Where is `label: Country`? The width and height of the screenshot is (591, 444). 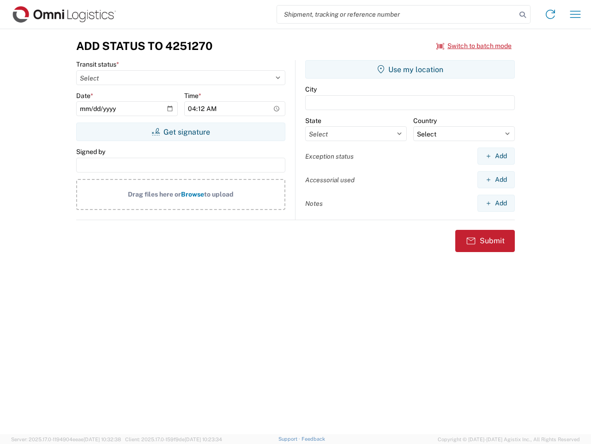
label: Country is located at coordinates (425, 121).